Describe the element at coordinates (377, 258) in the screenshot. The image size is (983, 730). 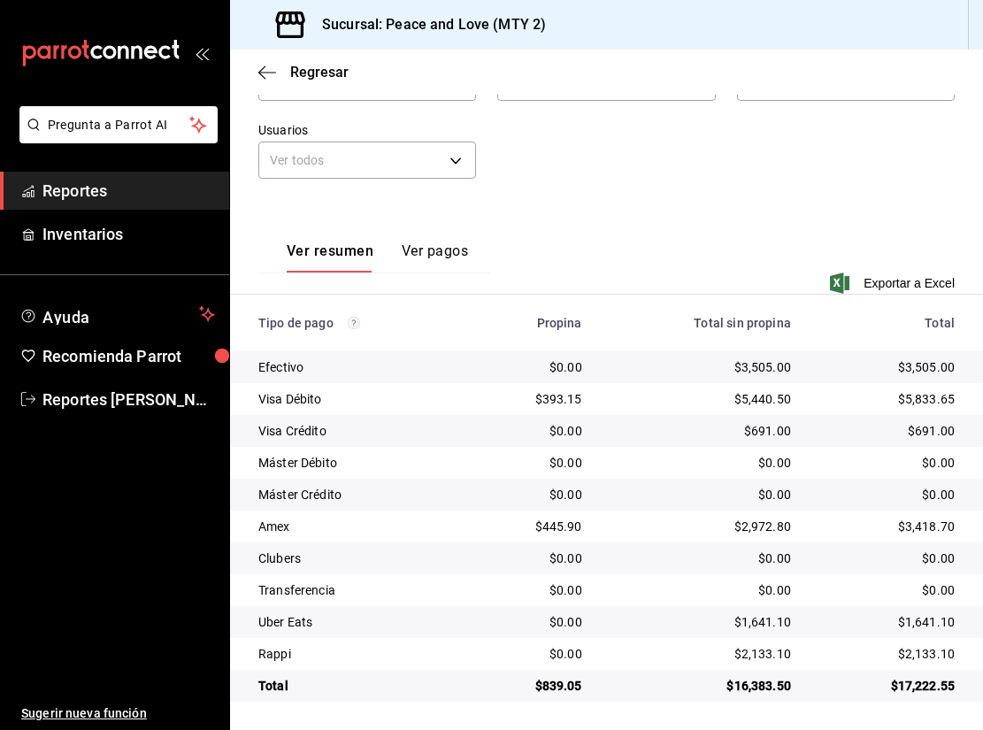
I see `div: navigation tabs` at that location.